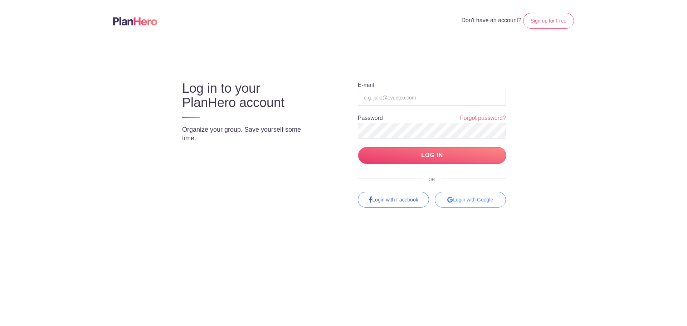 This screenshot has width=687, height=326. I want to click on a: Login with Facebook, so click(393, 200).